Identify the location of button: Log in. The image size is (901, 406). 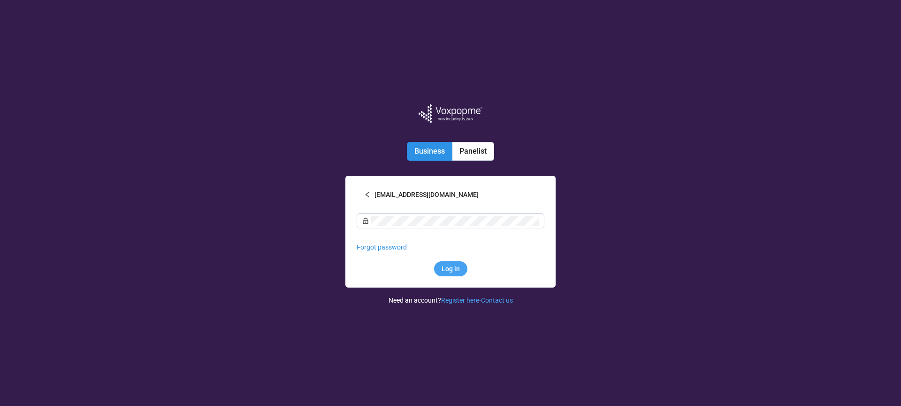
(451, 269).